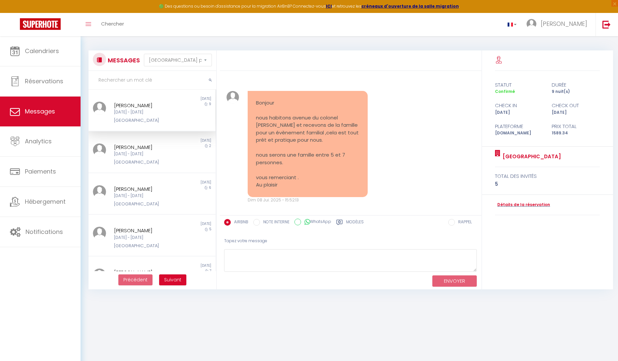 This screenshot has height=361, width=618. I want to click on img: Super Booking, so click(40, 24).